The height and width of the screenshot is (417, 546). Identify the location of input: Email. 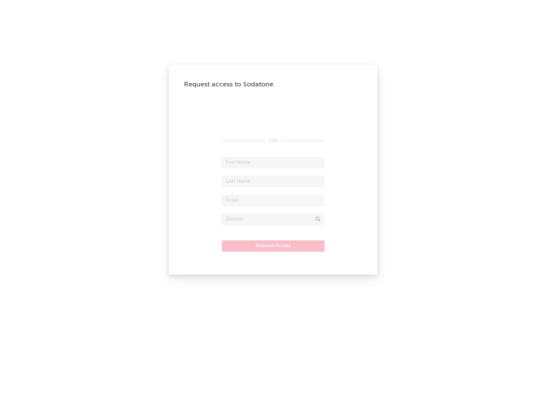
(273, 200).